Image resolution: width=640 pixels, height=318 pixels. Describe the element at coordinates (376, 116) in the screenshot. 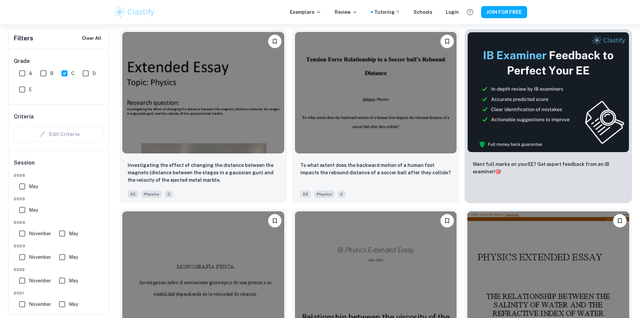

I see `a: Please log in to bookmark exemplarsTo what extent does the backward motion of a human foot impact...` at that location.